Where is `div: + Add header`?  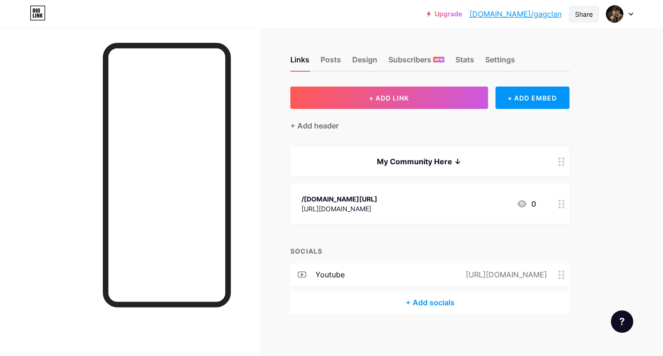 div: + Add header is located at coordinates (315, 126).